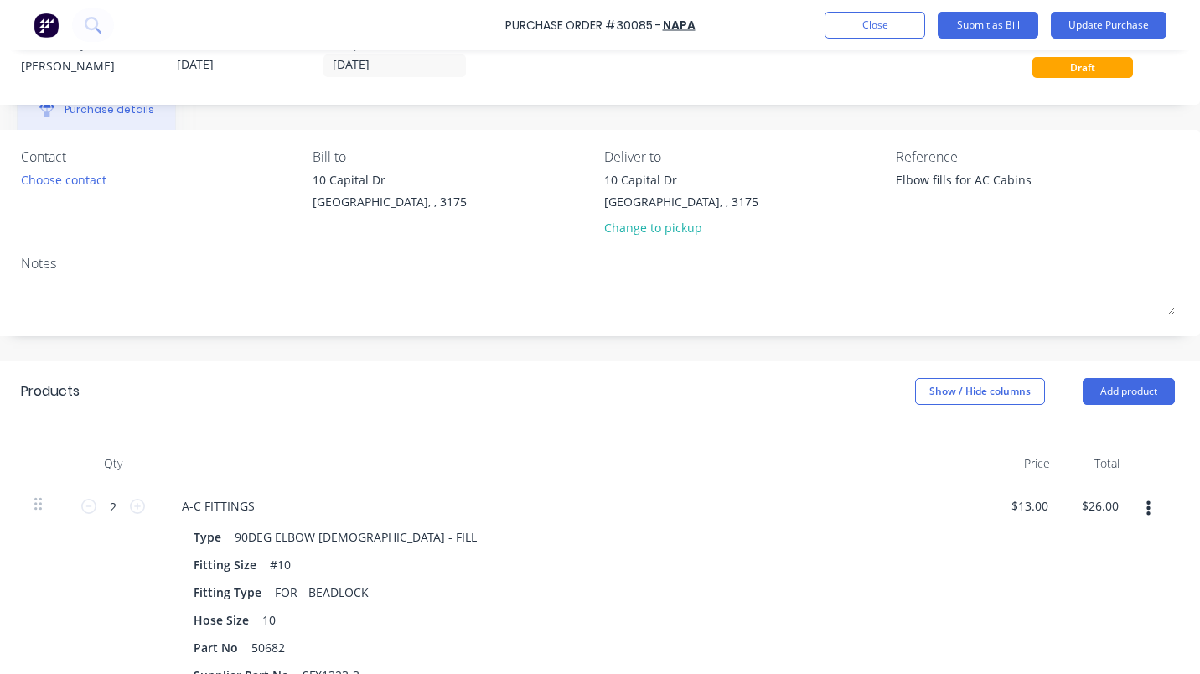  I want to click on img: Factory, so click(46, 25).